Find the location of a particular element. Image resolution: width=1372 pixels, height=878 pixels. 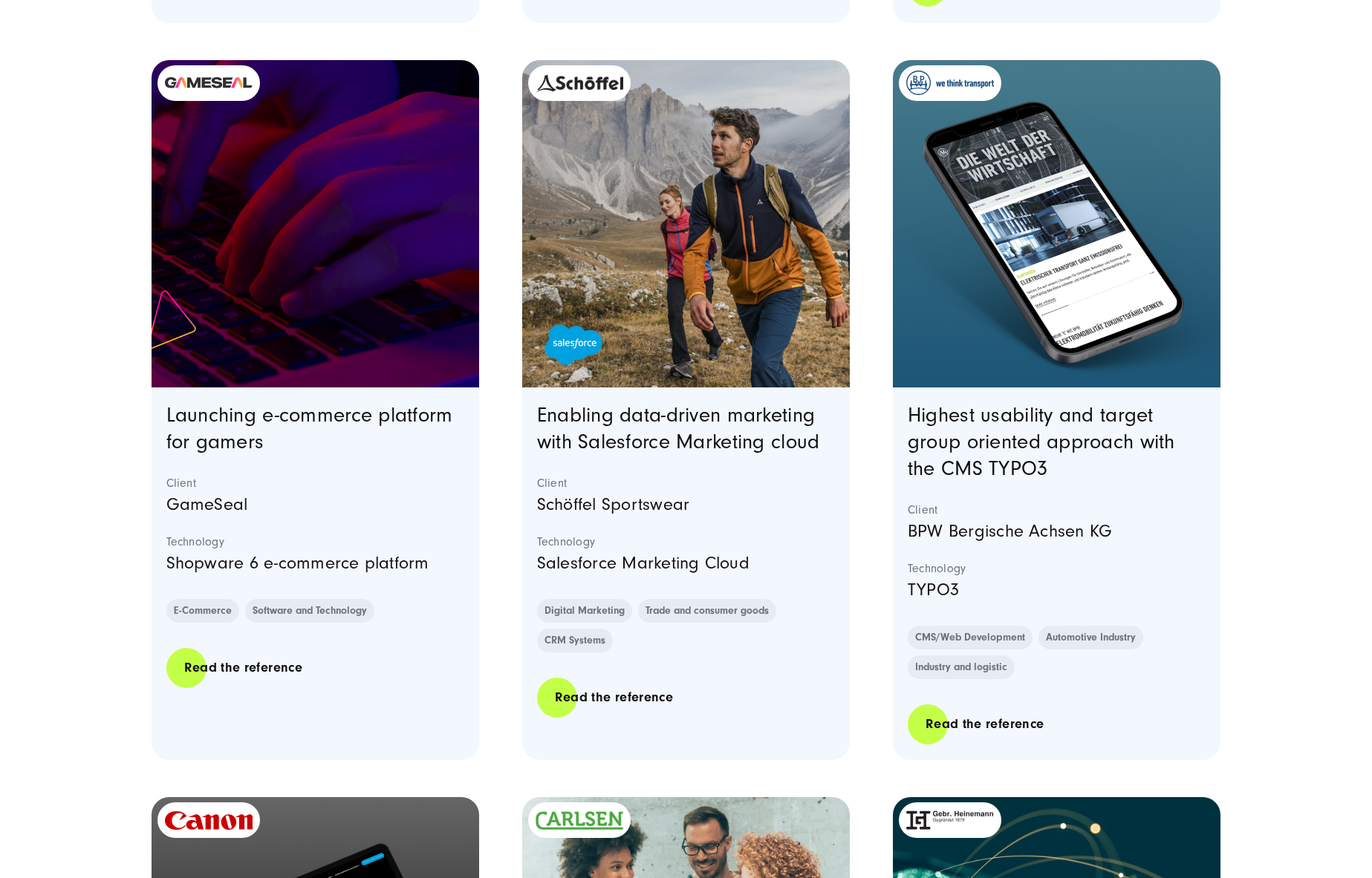

a: CRM Systems is located at coordinates (575, 641).